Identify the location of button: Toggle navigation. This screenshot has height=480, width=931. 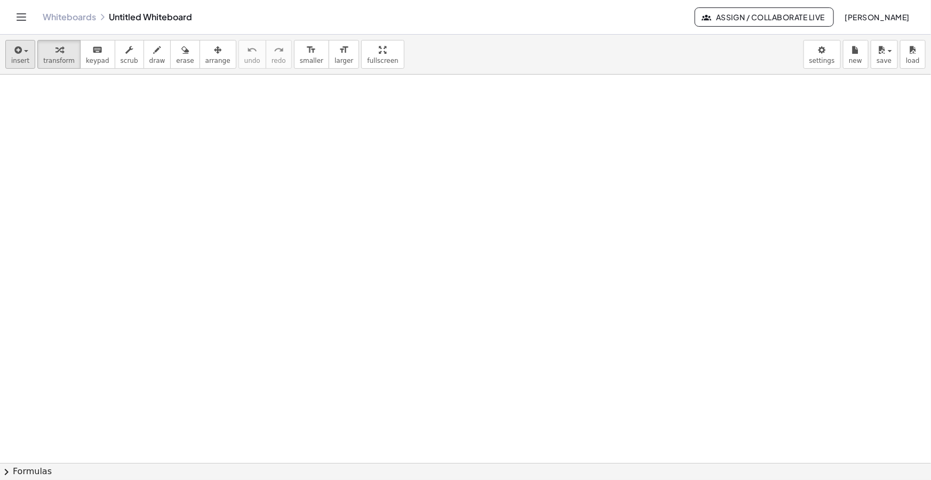
(21, 17).